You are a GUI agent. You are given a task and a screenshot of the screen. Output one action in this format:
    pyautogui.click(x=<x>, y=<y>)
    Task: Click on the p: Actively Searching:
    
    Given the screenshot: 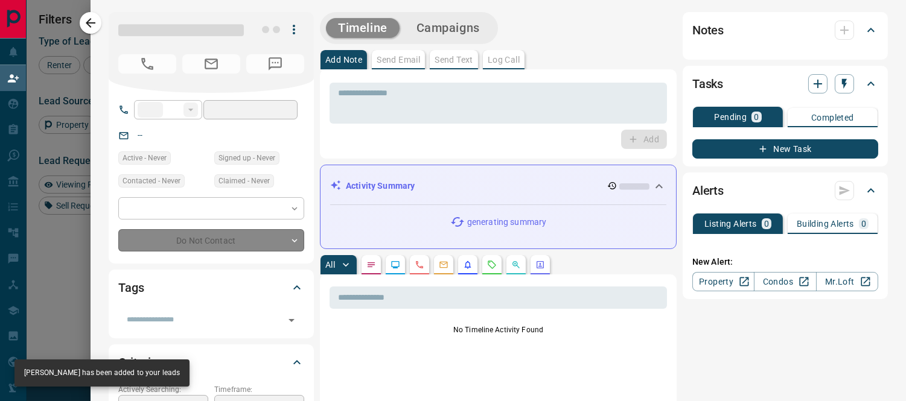 What is the action you would take?
    pyautogui.click(x=163, y=390)
    